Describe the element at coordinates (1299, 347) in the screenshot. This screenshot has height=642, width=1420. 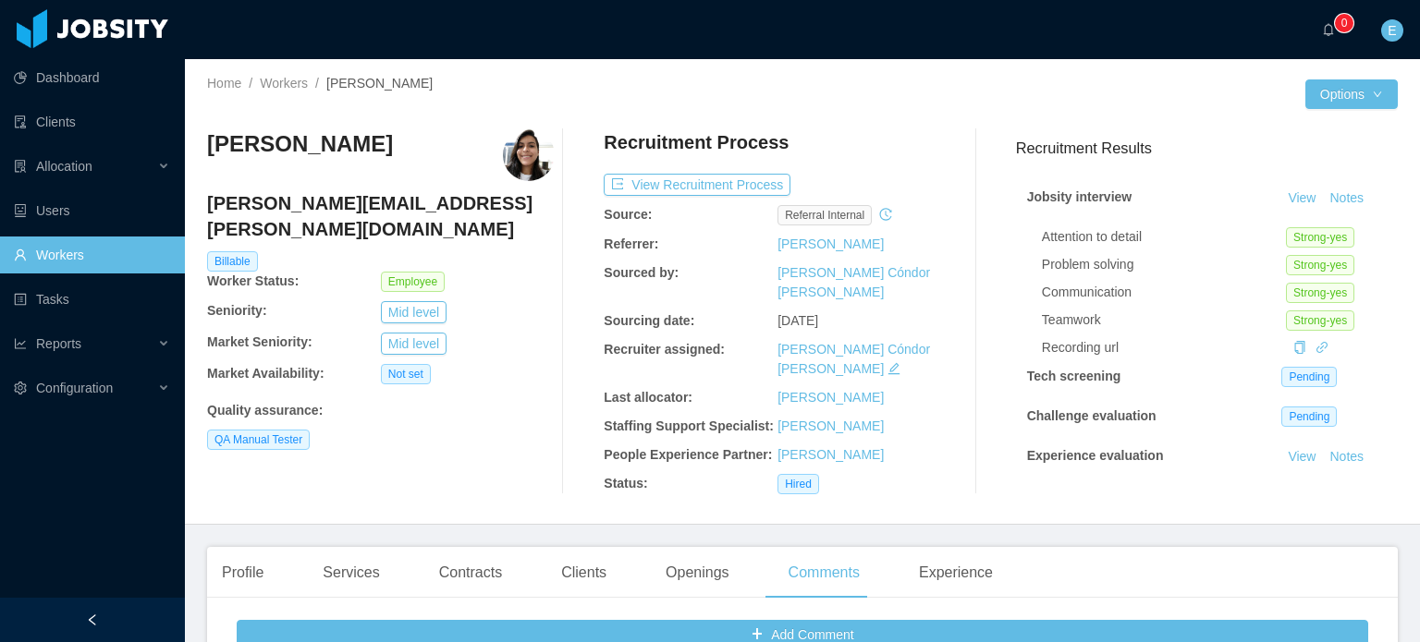
I see `i: icon: copy` at that location.